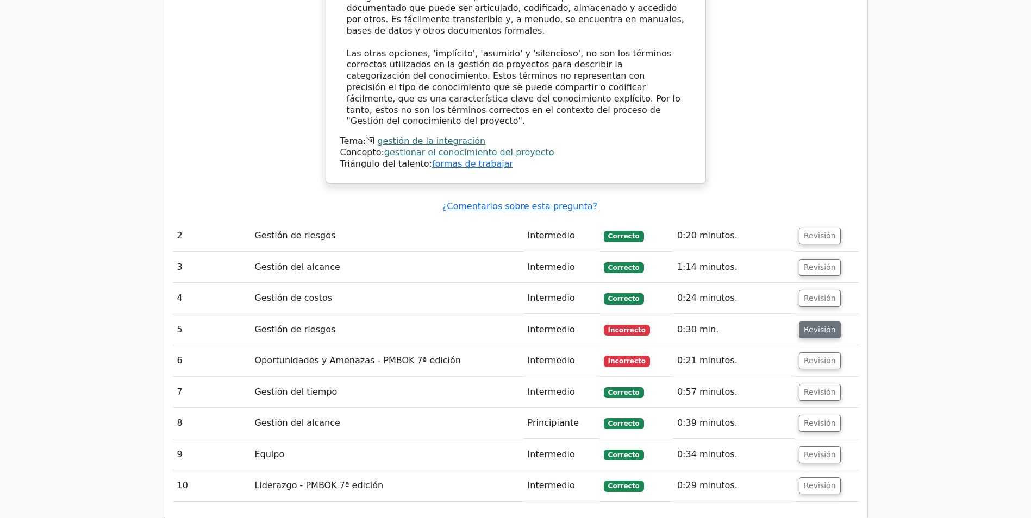 This screenshot has width=1031, height=518. I want to click on a: gestionar el conocimiento del proyecto, so click(469, 152).